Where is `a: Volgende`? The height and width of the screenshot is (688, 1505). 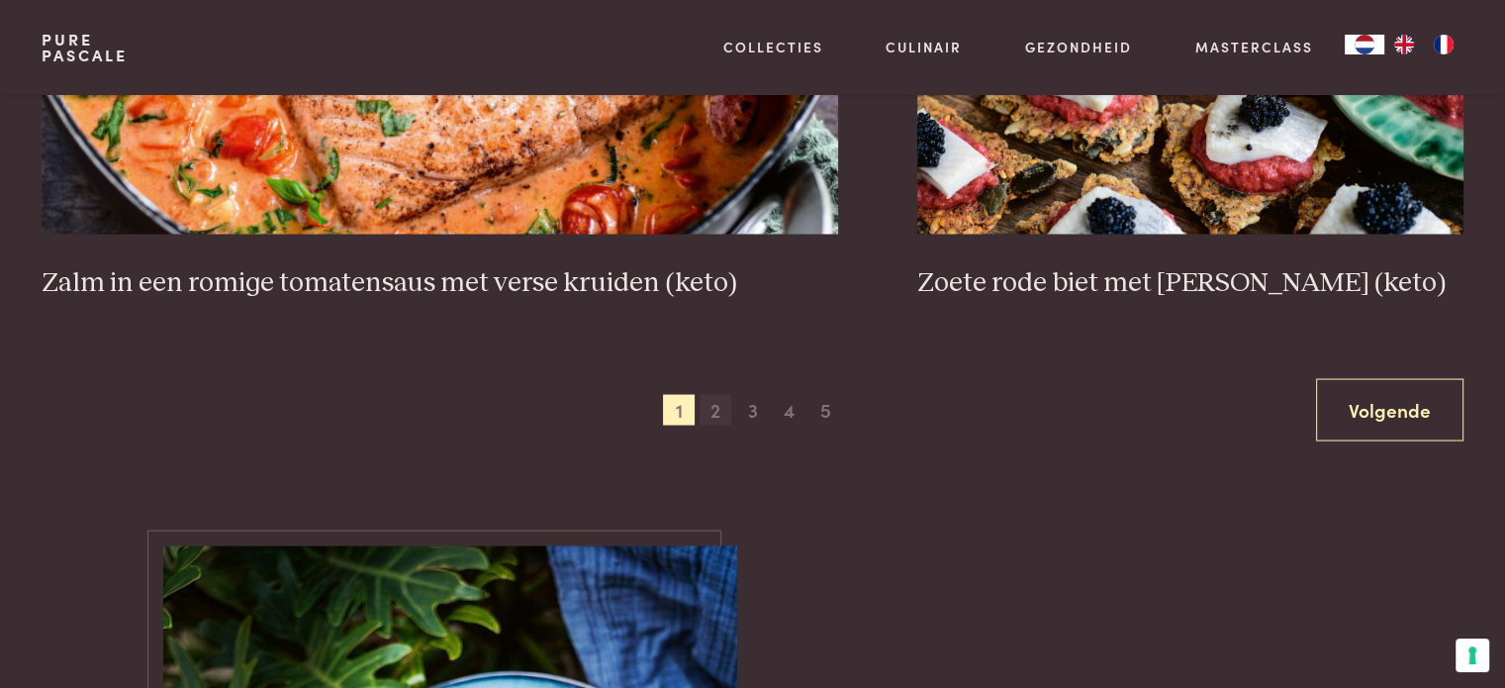
a: Volgende is located at coordinates (1389, 410).